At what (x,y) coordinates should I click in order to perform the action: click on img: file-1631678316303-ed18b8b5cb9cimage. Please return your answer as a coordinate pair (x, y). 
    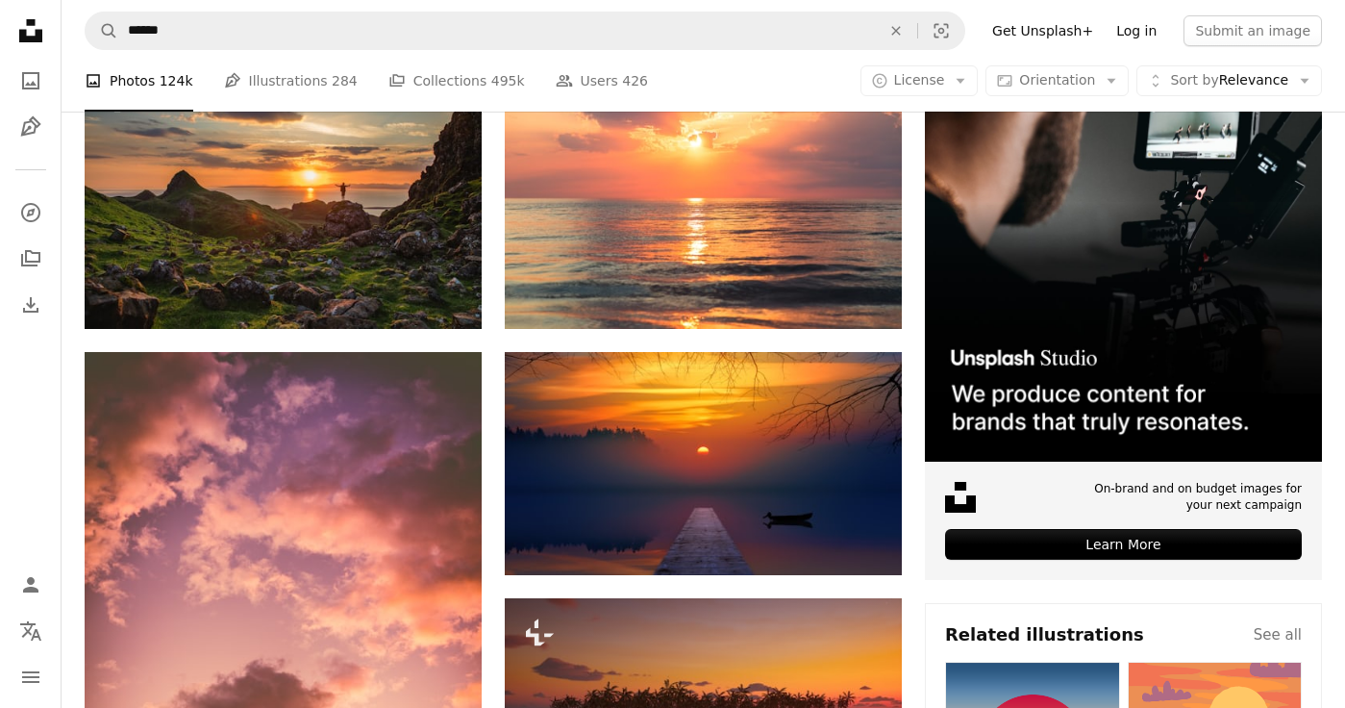
    Looking at the image, I should click on (961, 497).